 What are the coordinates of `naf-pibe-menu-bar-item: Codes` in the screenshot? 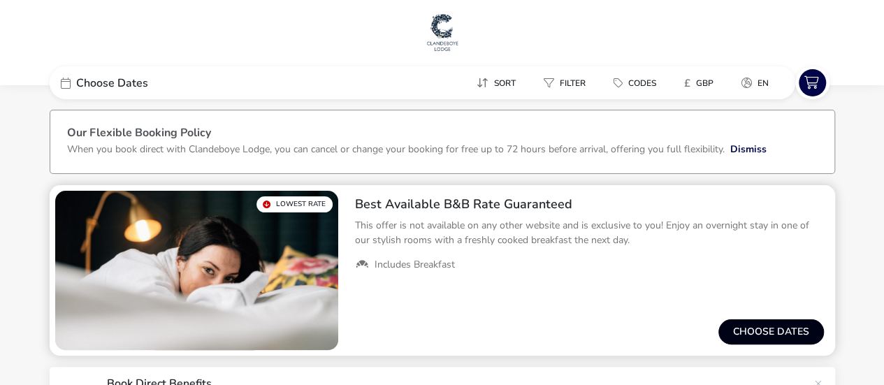 It's located at (637, 82).